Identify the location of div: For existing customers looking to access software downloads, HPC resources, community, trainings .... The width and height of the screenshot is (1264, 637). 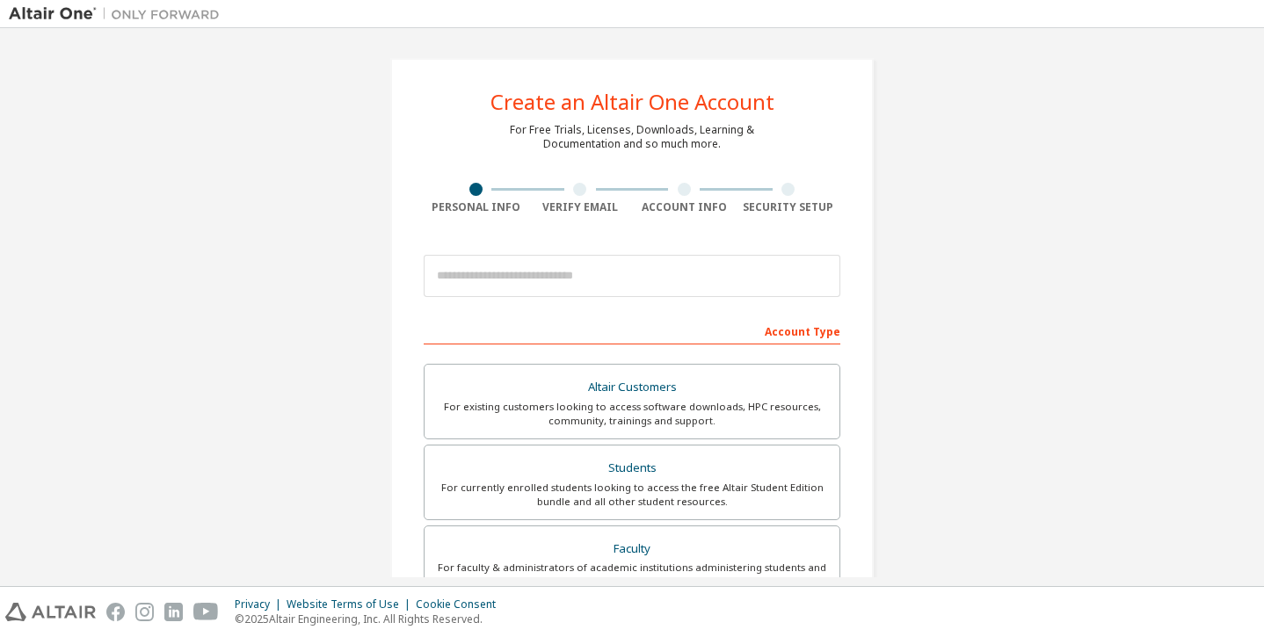
(632, 414).